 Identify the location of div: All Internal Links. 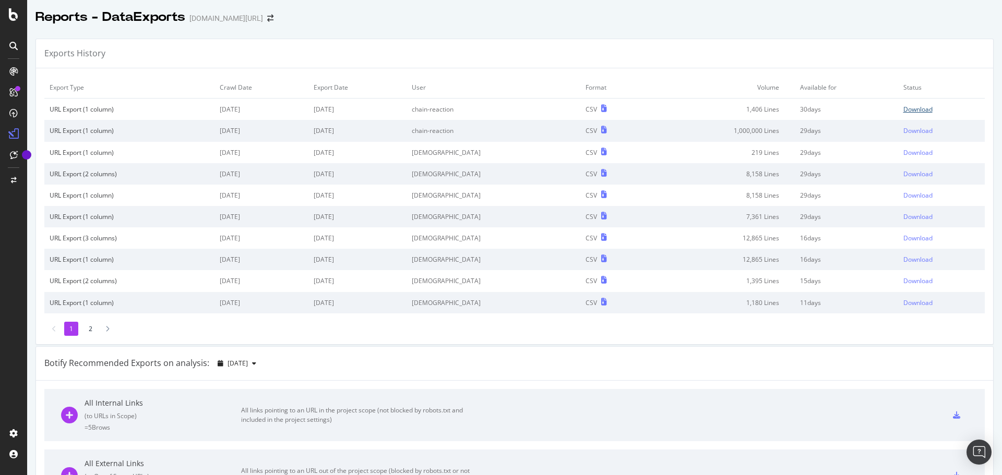
(163, 403).